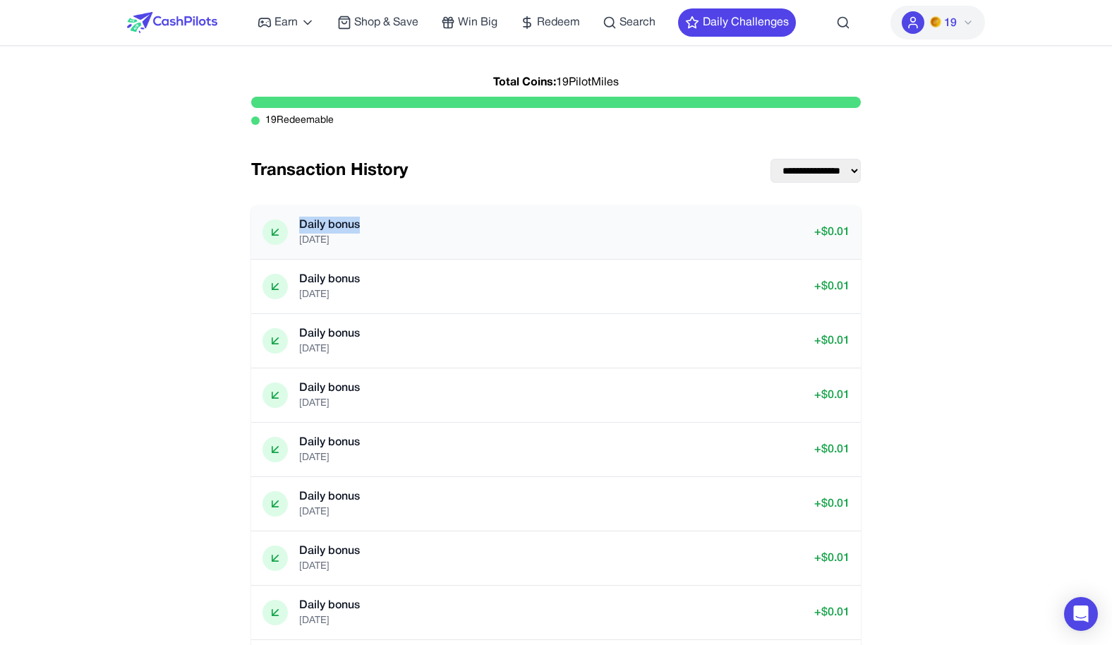 The image size is (1112, 645). Describe the element at coordinates (637, 23) in the screenshot. I see `span: Search` at that location.